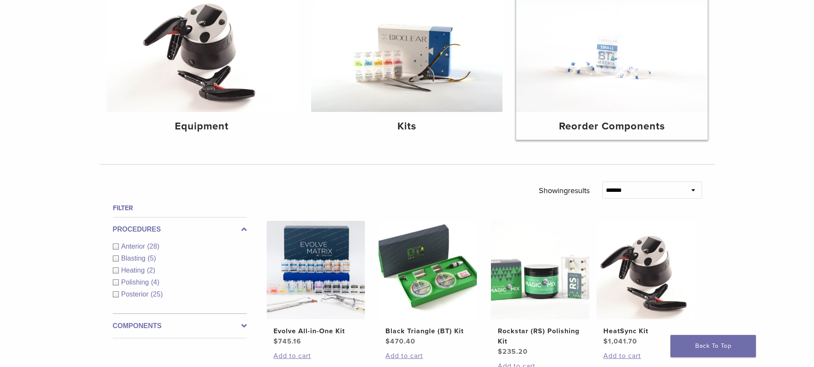  What do you see at coordinates (180, 230) in the screenshot?
I see `label: Procedures` at bounding box center [180, 230].